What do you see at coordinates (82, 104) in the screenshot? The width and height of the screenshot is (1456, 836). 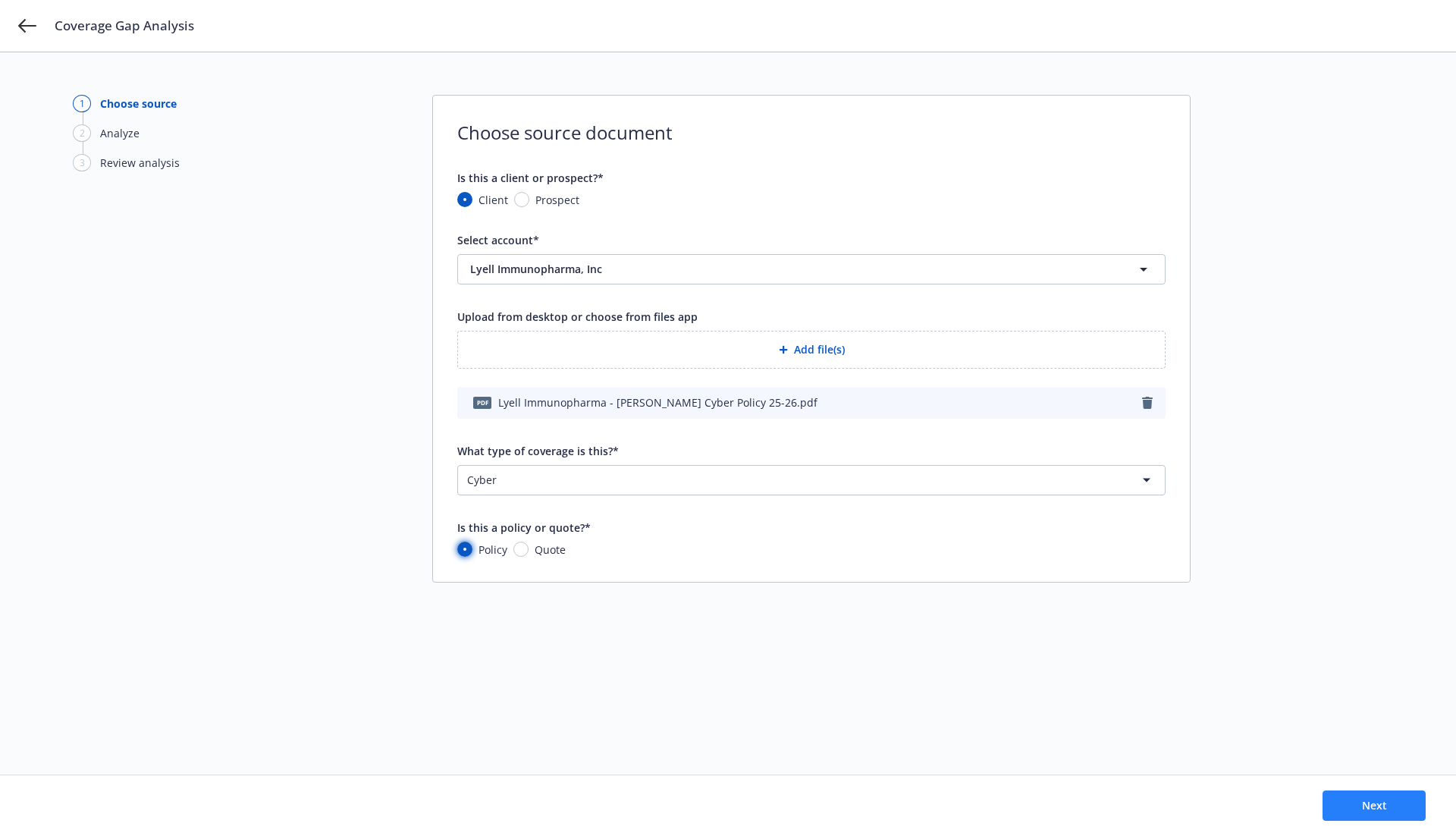 I see `div: 1` at bounding box center [82, 104].